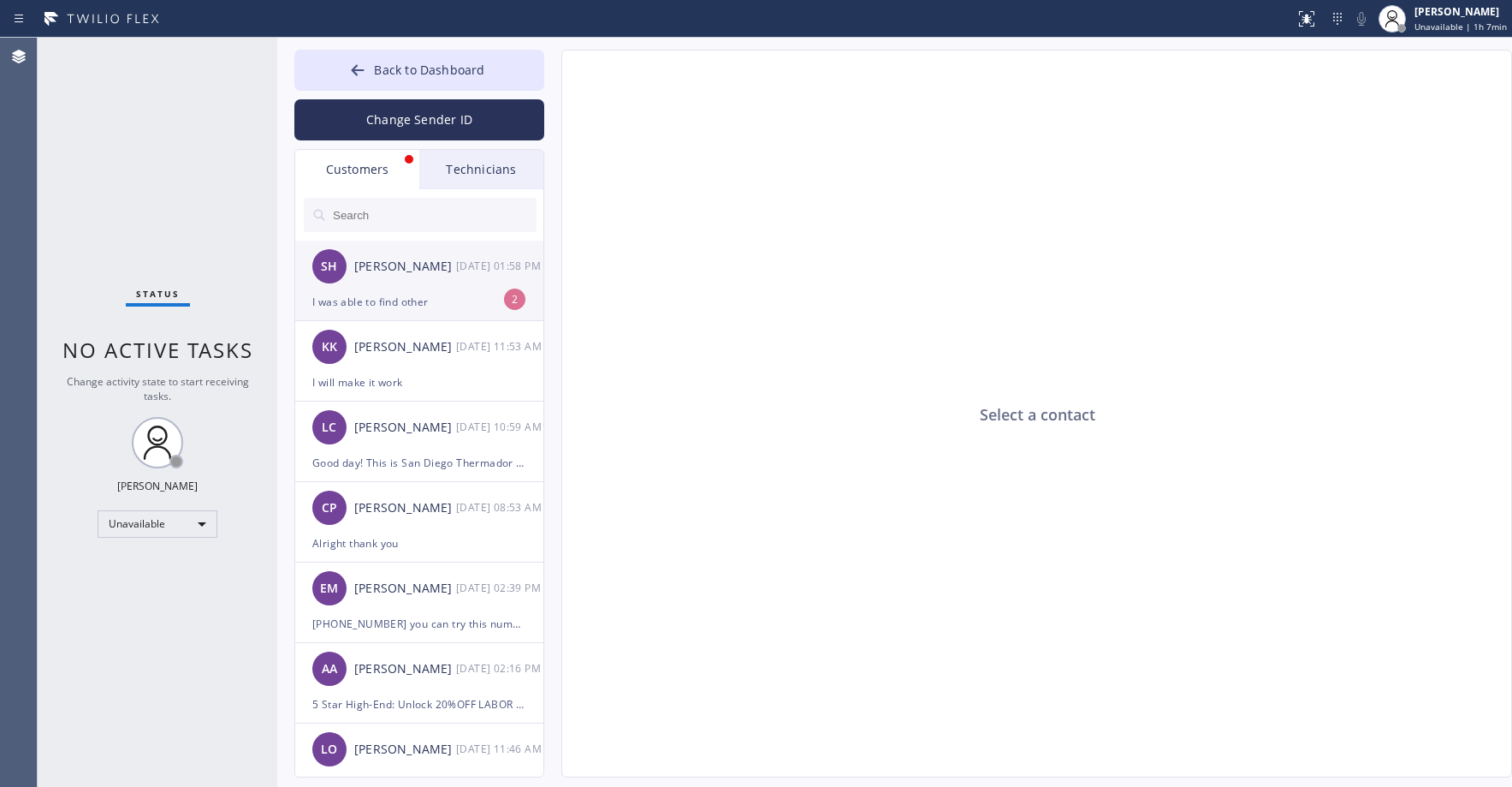 This screenshot has height=787, width=1512. Describe the element at coordinates (329, 347) in the screenshot. I see `span: KK` at that location.